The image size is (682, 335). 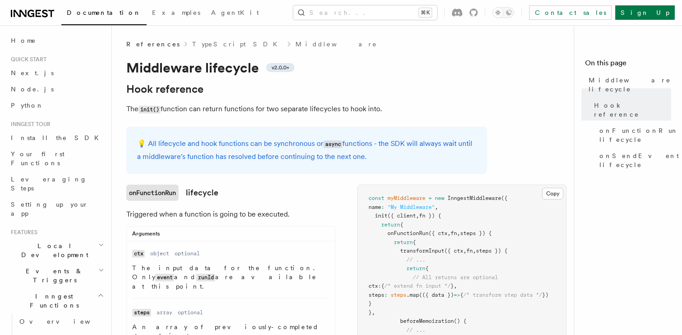 I want to click on a: TypeScript SDK, so click(x=237, y=44).